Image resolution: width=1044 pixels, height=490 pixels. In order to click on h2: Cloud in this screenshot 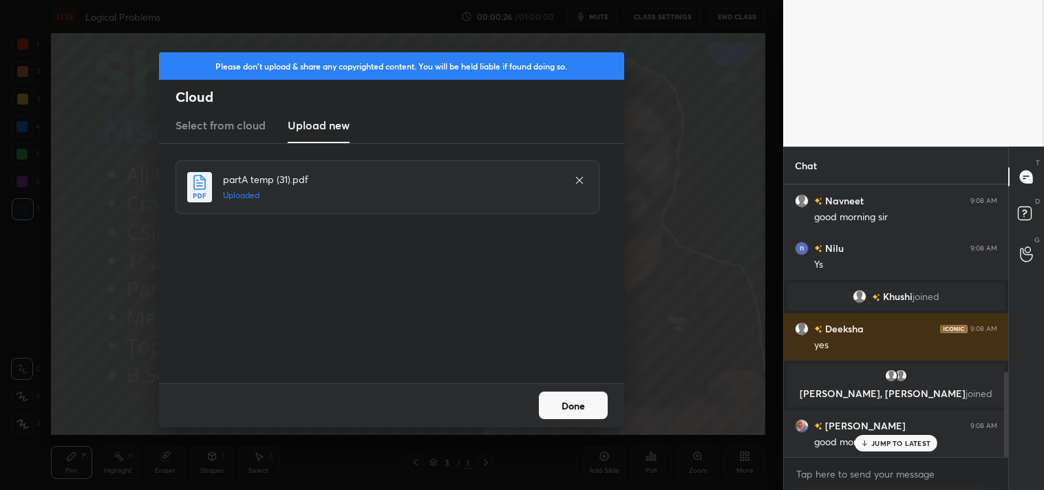, I will do `click(400, 97)`.